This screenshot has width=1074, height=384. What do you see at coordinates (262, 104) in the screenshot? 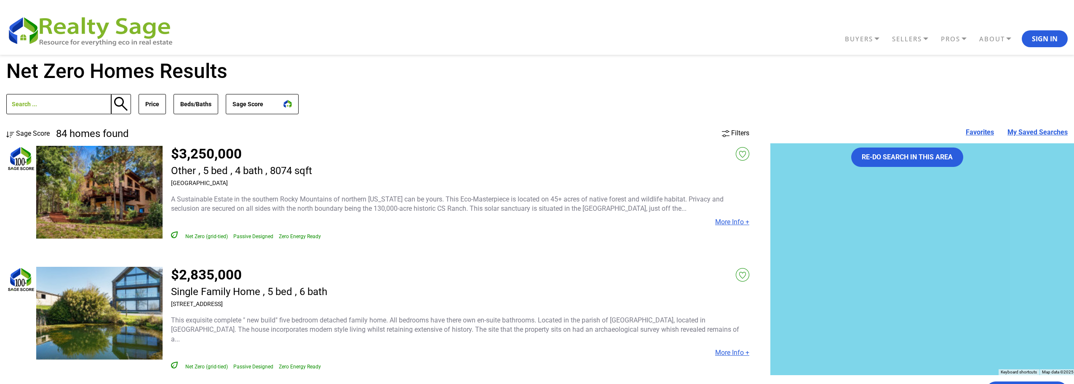
I see `button: Sage Score` at bounding box center [262, 104].